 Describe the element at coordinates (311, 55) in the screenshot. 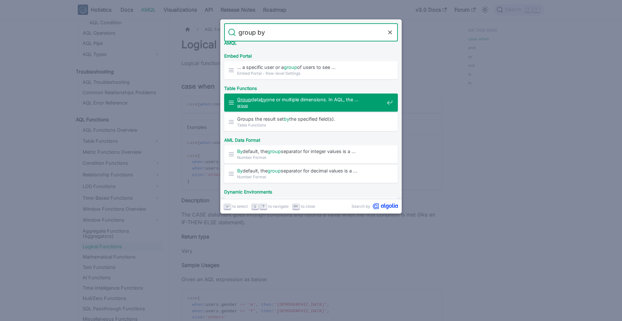

I see `div: Embed Portal` at that location.